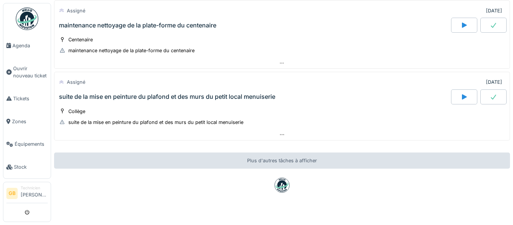  I want to click on span: Zones, so click(30, 121).